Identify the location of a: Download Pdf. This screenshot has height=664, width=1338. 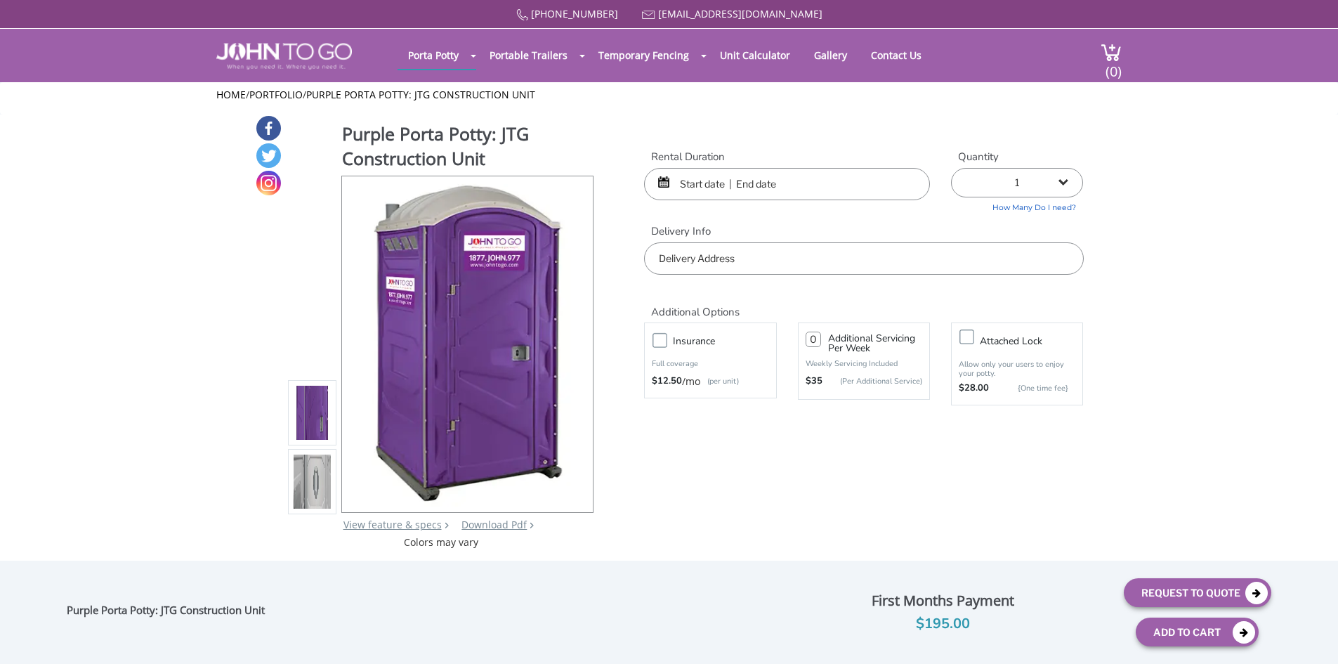
(494, 524).